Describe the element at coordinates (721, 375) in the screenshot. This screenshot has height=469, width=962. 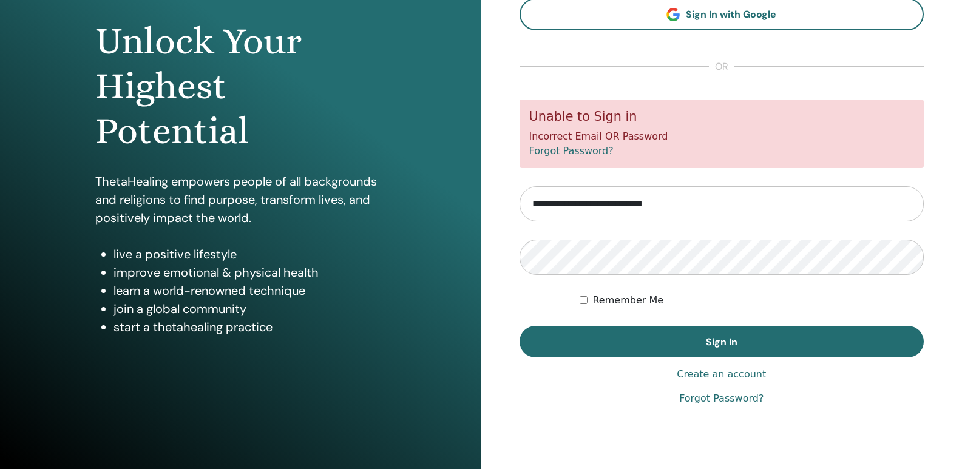
I see `a: Create an account` at that location.